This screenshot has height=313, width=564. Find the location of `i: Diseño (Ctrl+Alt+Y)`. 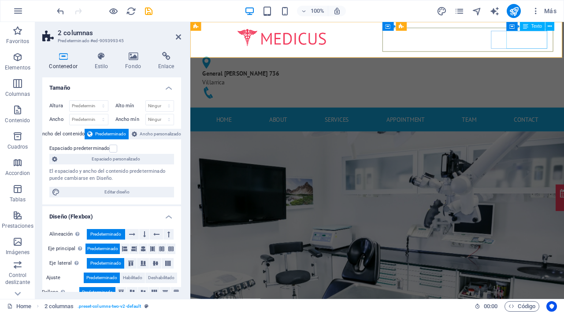

i: Diseño (Ctrl+Alt+Y) is located at coordinates (441, 11).